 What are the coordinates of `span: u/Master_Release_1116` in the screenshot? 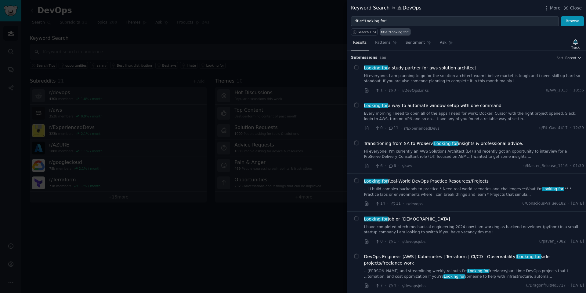 It's located at (546, 166).